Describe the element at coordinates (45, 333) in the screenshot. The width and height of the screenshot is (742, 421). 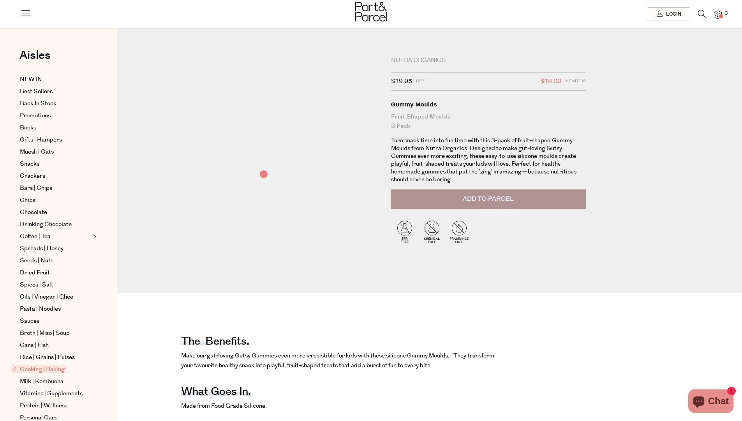
I see `span: Broth | Miso | Soup` at that location.